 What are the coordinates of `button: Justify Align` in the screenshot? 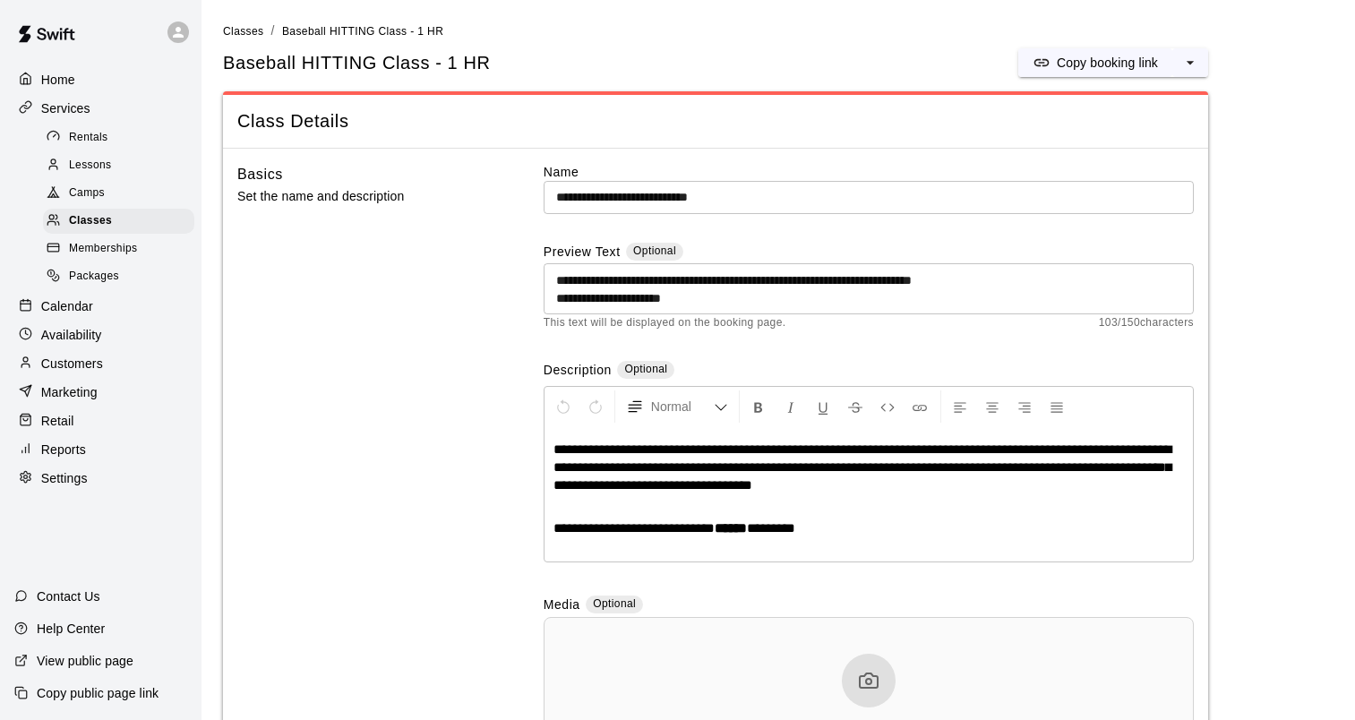 It's located at (1057, 407).